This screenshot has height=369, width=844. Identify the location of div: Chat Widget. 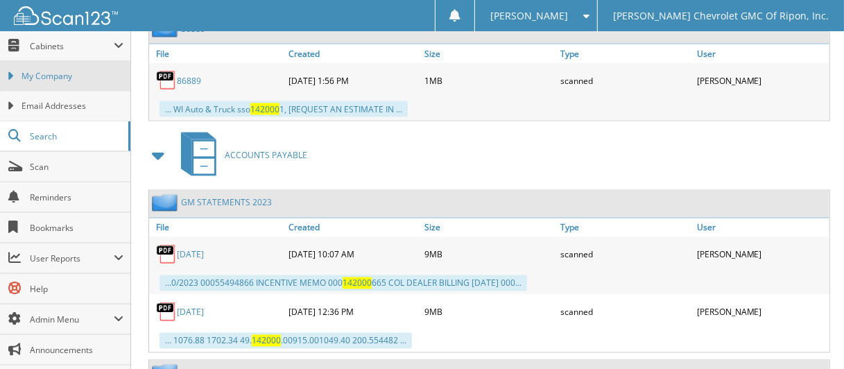
(809, 336).